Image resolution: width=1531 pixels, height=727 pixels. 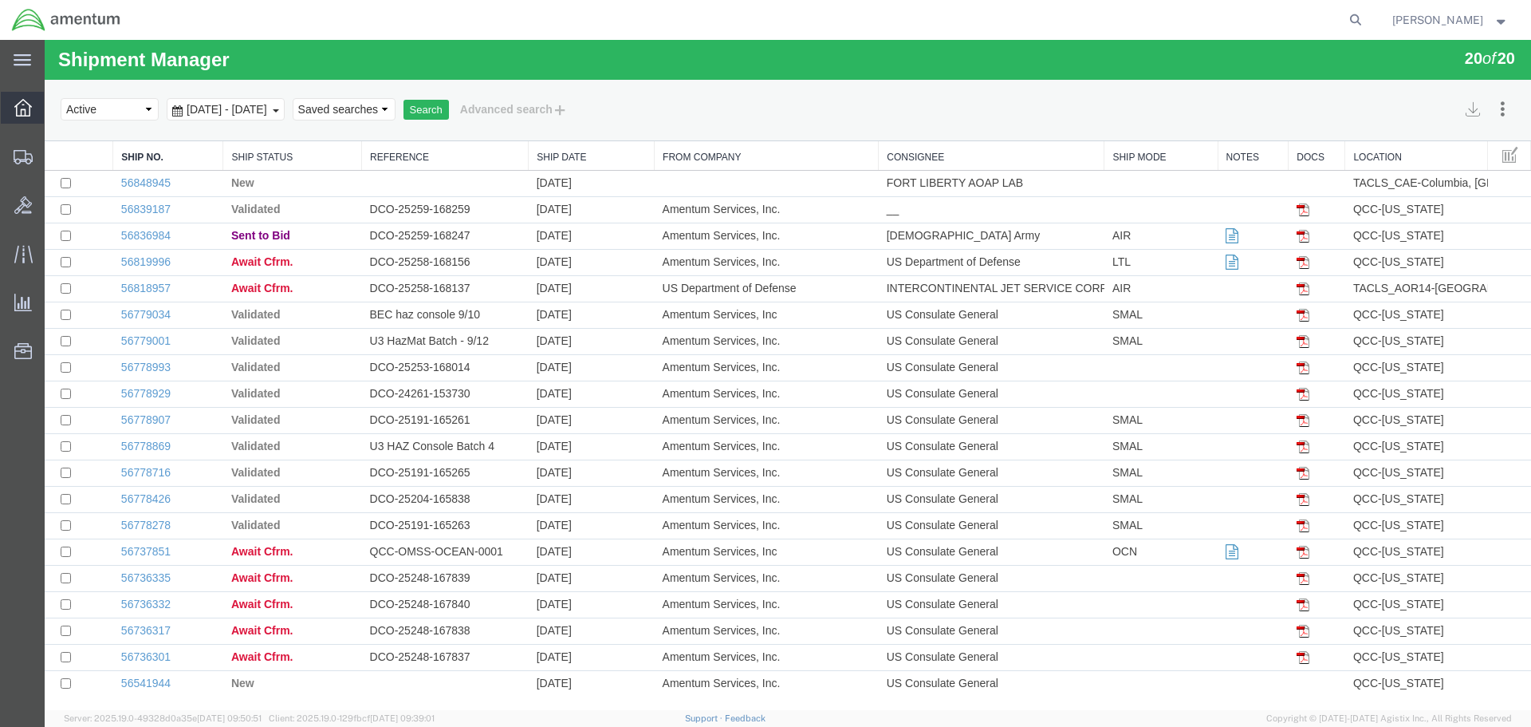 What do you see at coordinates (1372, 116) in the screenshot?
I see `th: Location` at bounding box center [1372, 116].